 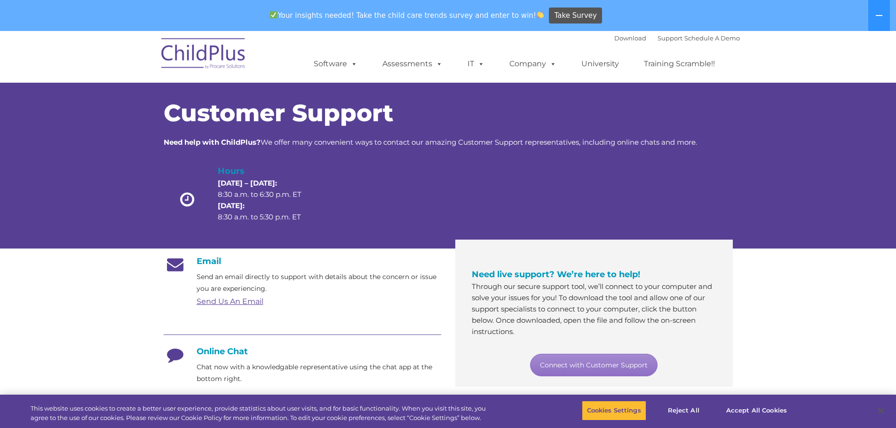 What do you see at coordinates (679, 64) in the screenshot?
I see `a: Training Scramble!!` at bounding box center [679, 64].